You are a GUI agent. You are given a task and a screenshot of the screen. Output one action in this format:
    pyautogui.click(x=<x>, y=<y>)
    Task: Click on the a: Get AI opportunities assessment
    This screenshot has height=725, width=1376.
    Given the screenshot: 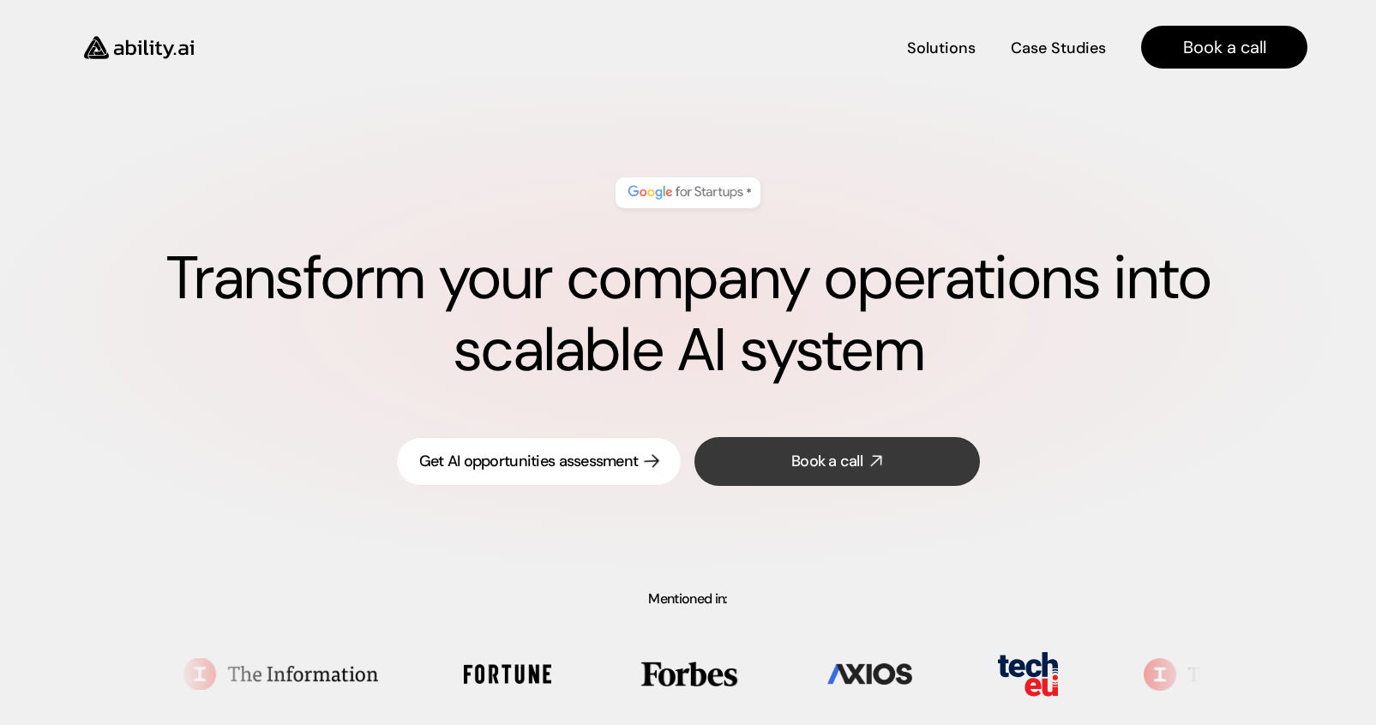 What is the action you would take?
    pyautogui.click(x=538, y=461)
    